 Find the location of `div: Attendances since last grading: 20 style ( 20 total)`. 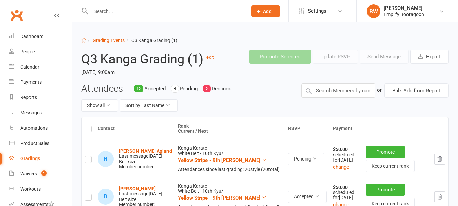

div: Attendances since last grading: 20 style ( 20 total) is located at coordinates (230, 169).